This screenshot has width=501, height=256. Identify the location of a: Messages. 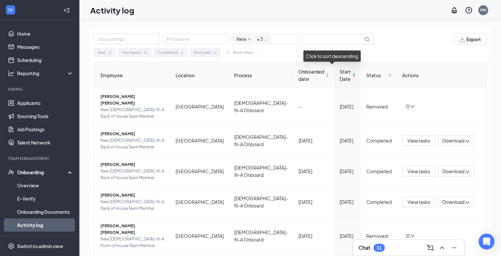
(45, 47).